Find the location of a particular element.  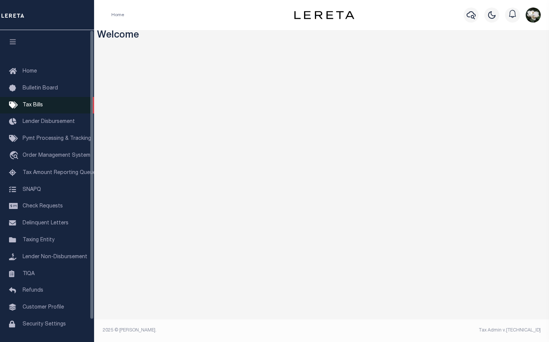

i: travel_explore is located at coordinates (15, 156).